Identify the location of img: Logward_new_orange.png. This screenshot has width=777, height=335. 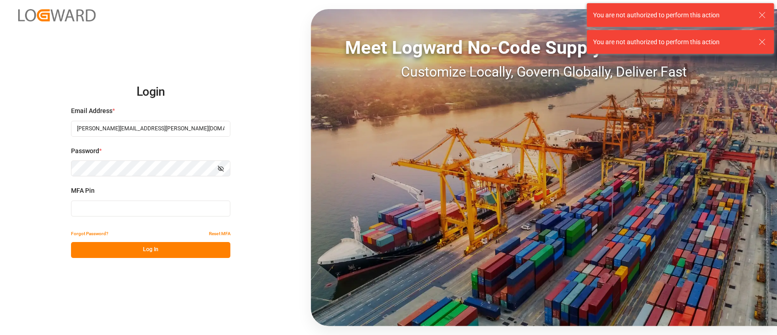
(57, 15).